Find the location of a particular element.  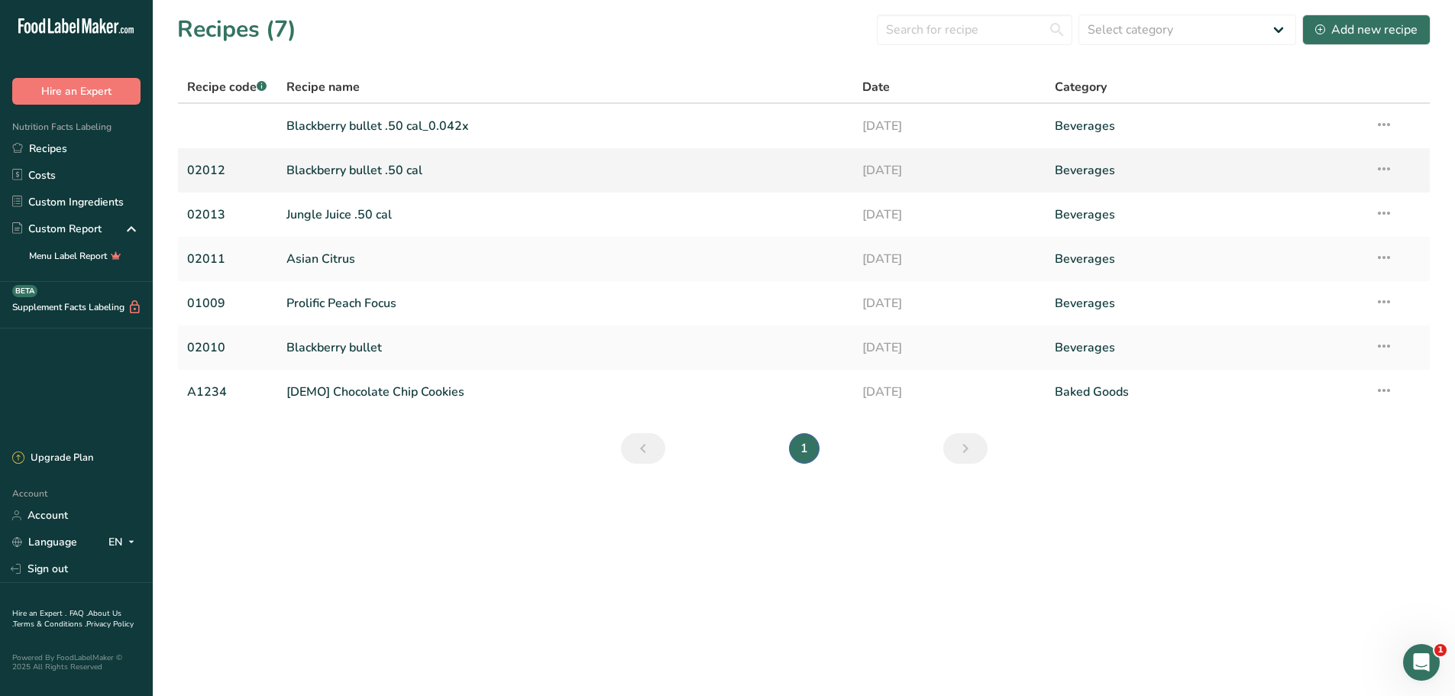

a: Next page is located at coordinates (965, 448).